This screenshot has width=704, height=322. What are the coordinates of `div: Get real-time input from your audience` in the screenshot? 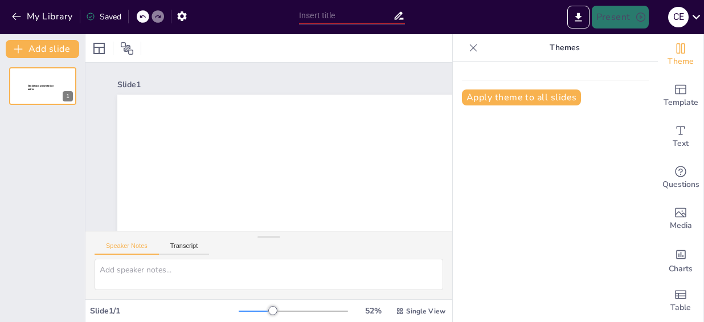 It's located at (681, 178).